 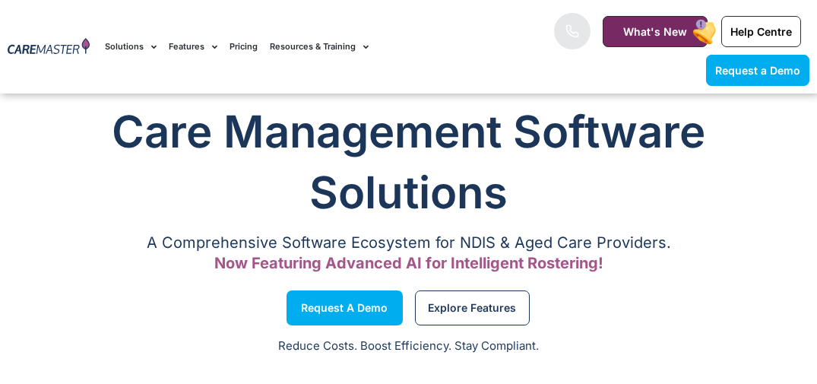 What do you see at coordinates (655, 31) in the screenshot?
I see `a: What's New` at bounding box center [655, 31].